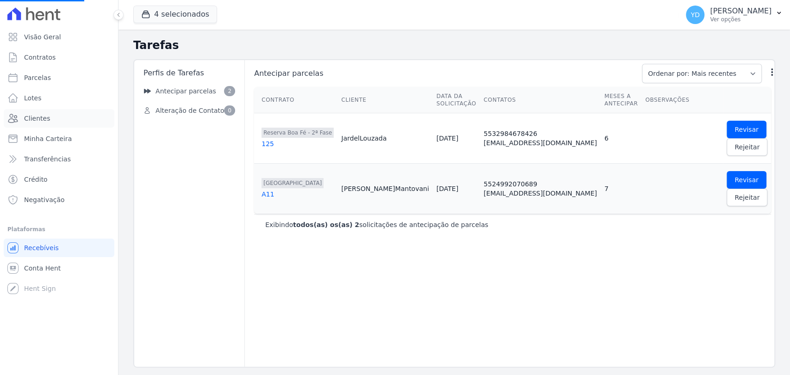  I want to click on a: Conta Hent, so click(59, 268).